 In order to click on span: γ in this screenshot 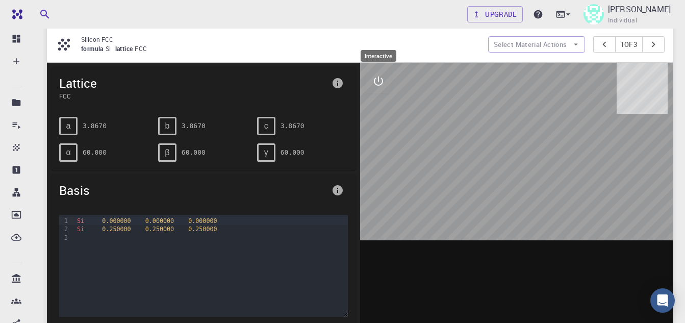, I will do `click(266, 153)`.